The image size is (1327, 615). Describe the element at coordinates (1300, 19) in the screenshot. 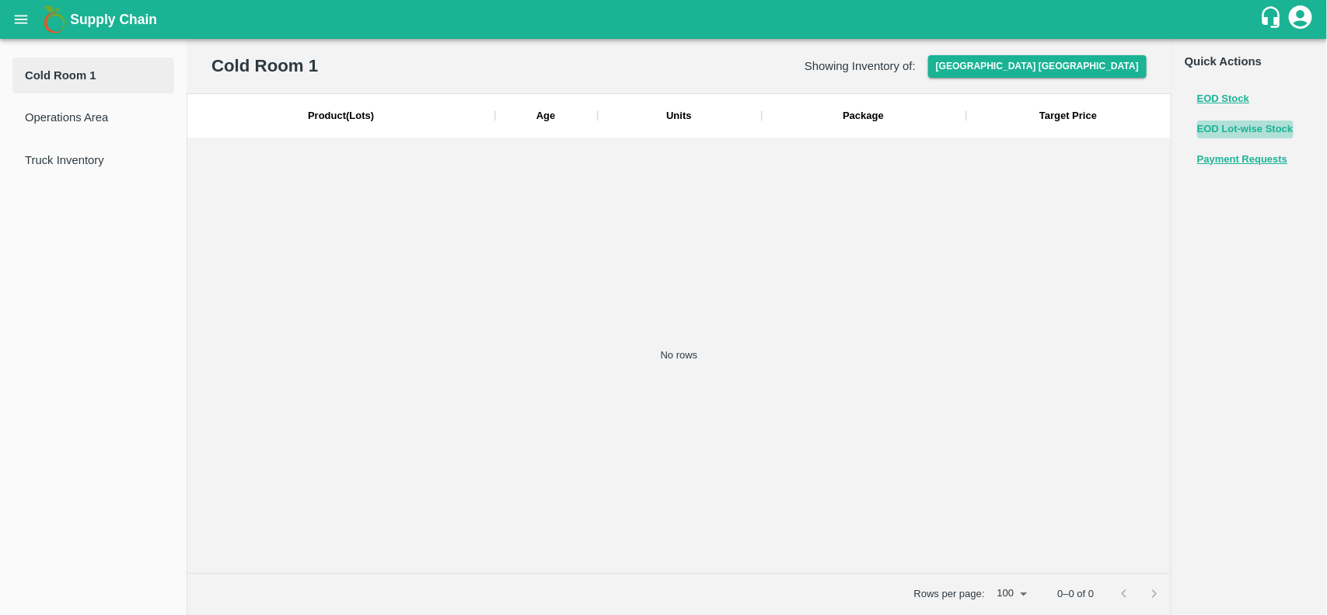

I see `div: account of current user` at that location.